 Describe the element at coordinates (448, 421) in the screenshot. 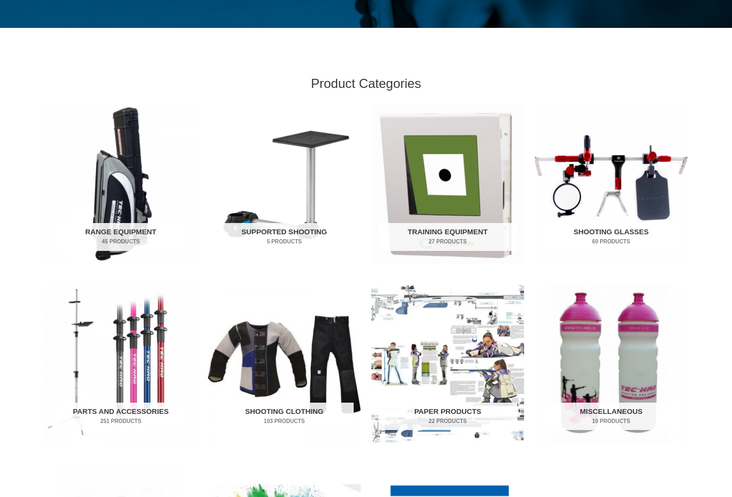

I see `mark: 22 Products` at that location.